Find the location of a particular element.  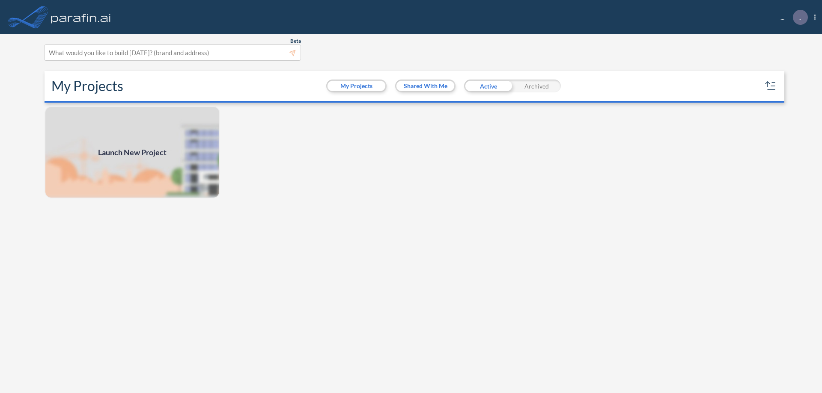

span: Beta is located at coordinates (295, 41).